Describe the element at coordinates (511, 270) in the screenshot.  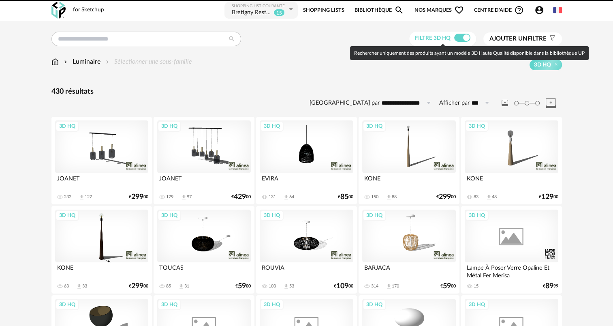
I see `div: Lampe À Poser Verre Opaline Et Métal Fer Merisa` at that location.